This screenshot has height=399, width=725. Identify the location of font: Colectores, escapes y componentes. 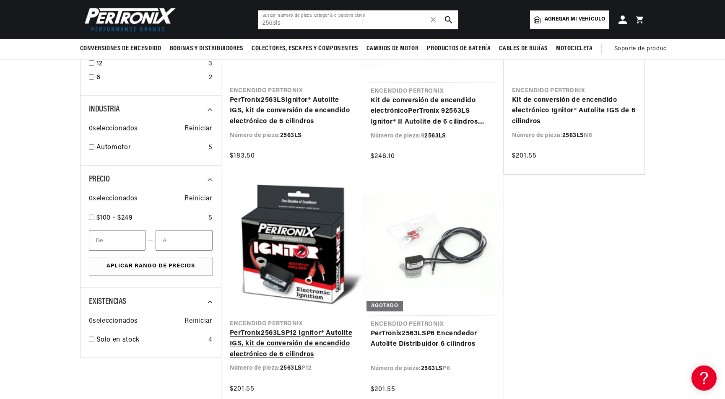
(305, 49).